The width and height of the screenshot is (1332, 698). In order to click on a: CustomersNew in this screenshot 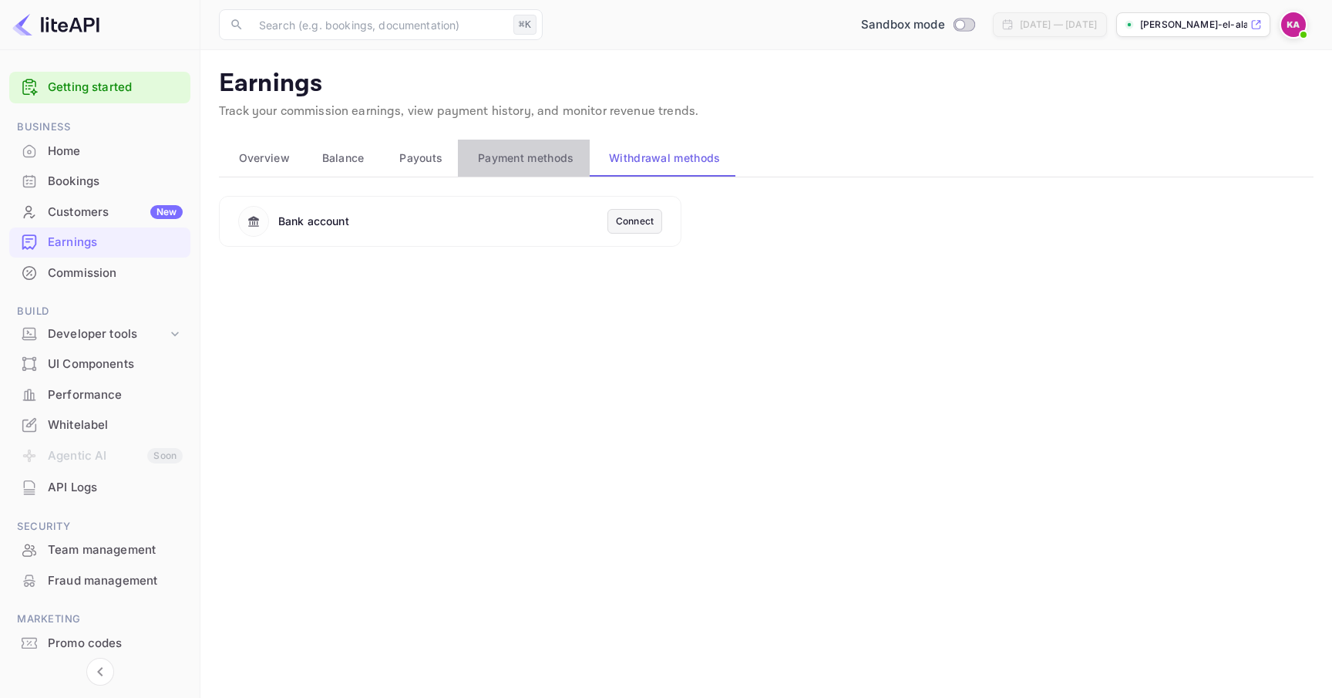, I will do `click(99, 211)`.